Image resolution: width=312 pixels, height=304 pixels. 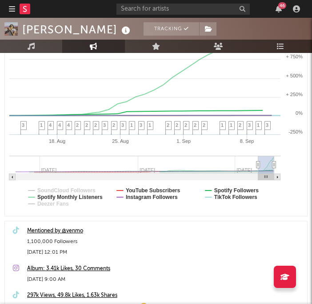 What do you see at coordinates (152, 197) in the screenshot?
I see `text: Instagram Followers` at bounding box center [152, 197].